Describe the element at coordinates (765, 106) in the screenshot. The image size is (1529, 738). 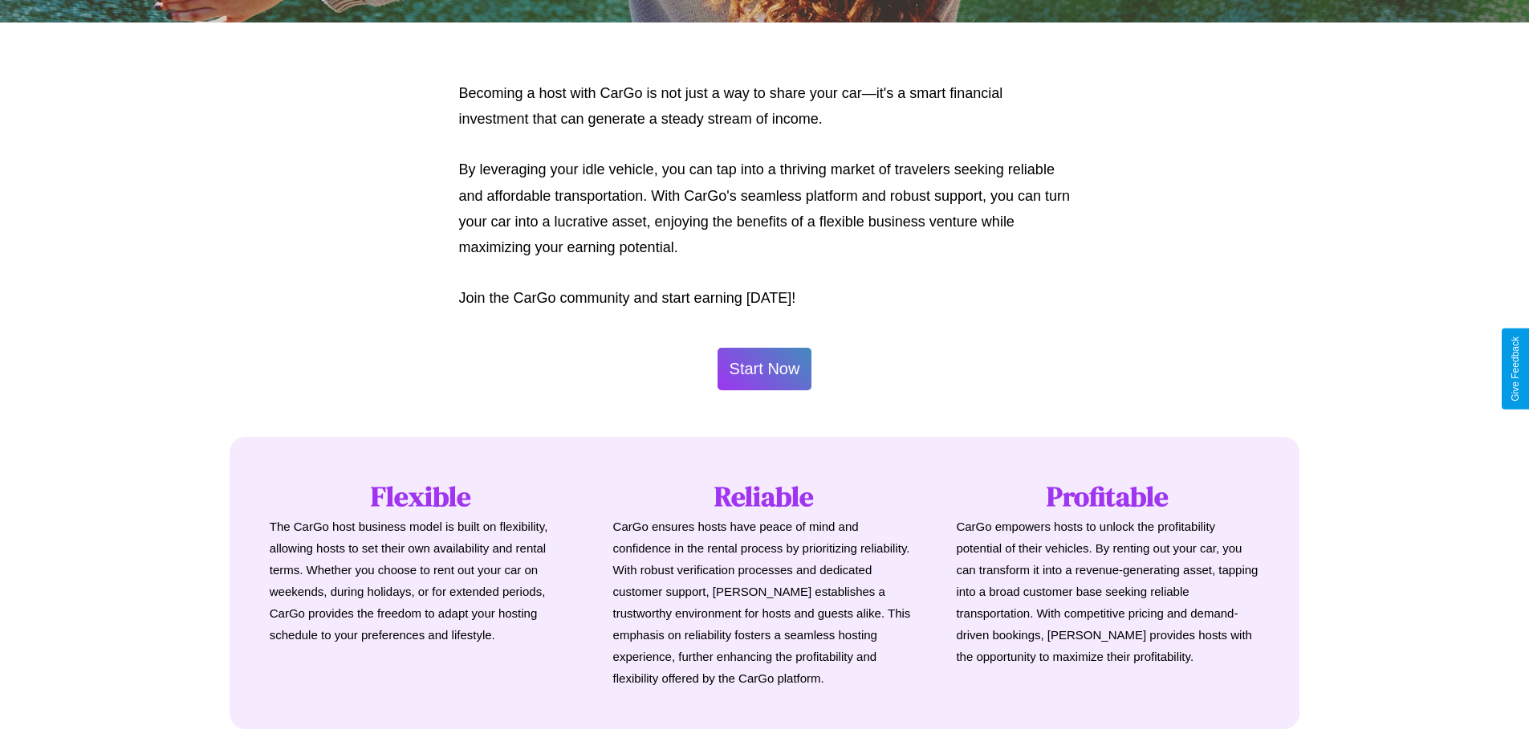
I see `p: Becoming a host with CarGo is not just a way to share your car—it's a smart financial investment ...` at that location.